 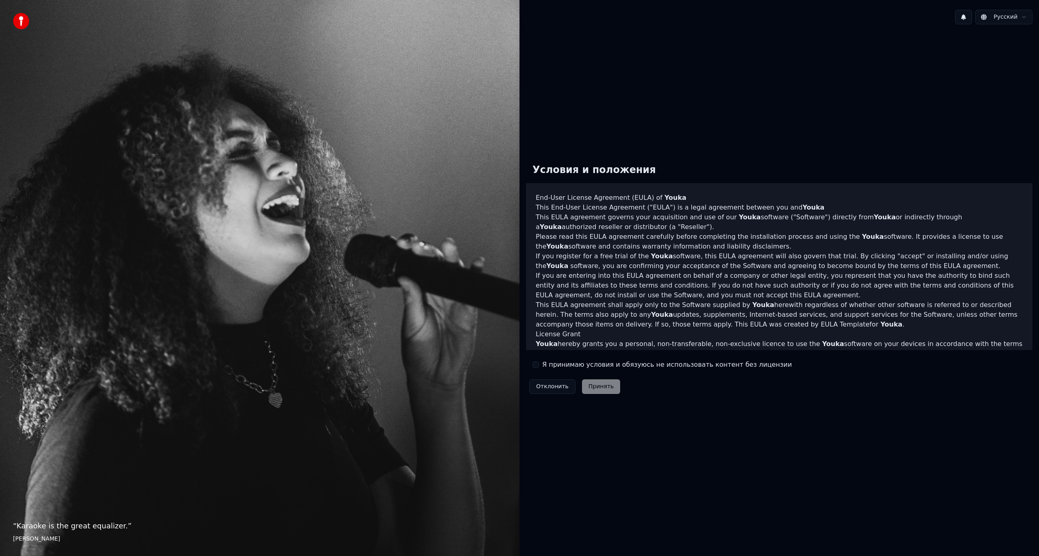 What do you see at coordinates (260, 526) in the screenshot?
I see `p: “ Karaoke is the great equalizer. ”` at bounding box center [260, 526].